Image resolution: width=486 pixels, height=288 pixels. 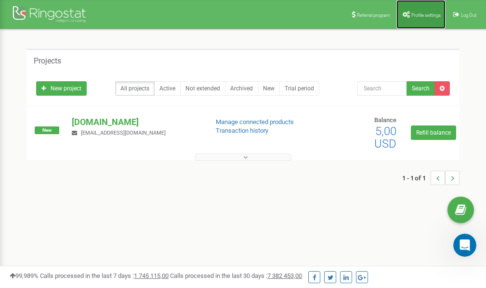 What do you see at coordinates (385, 120) in the screenshot?
I see `span: Balance` at bounding box center [385, 120].